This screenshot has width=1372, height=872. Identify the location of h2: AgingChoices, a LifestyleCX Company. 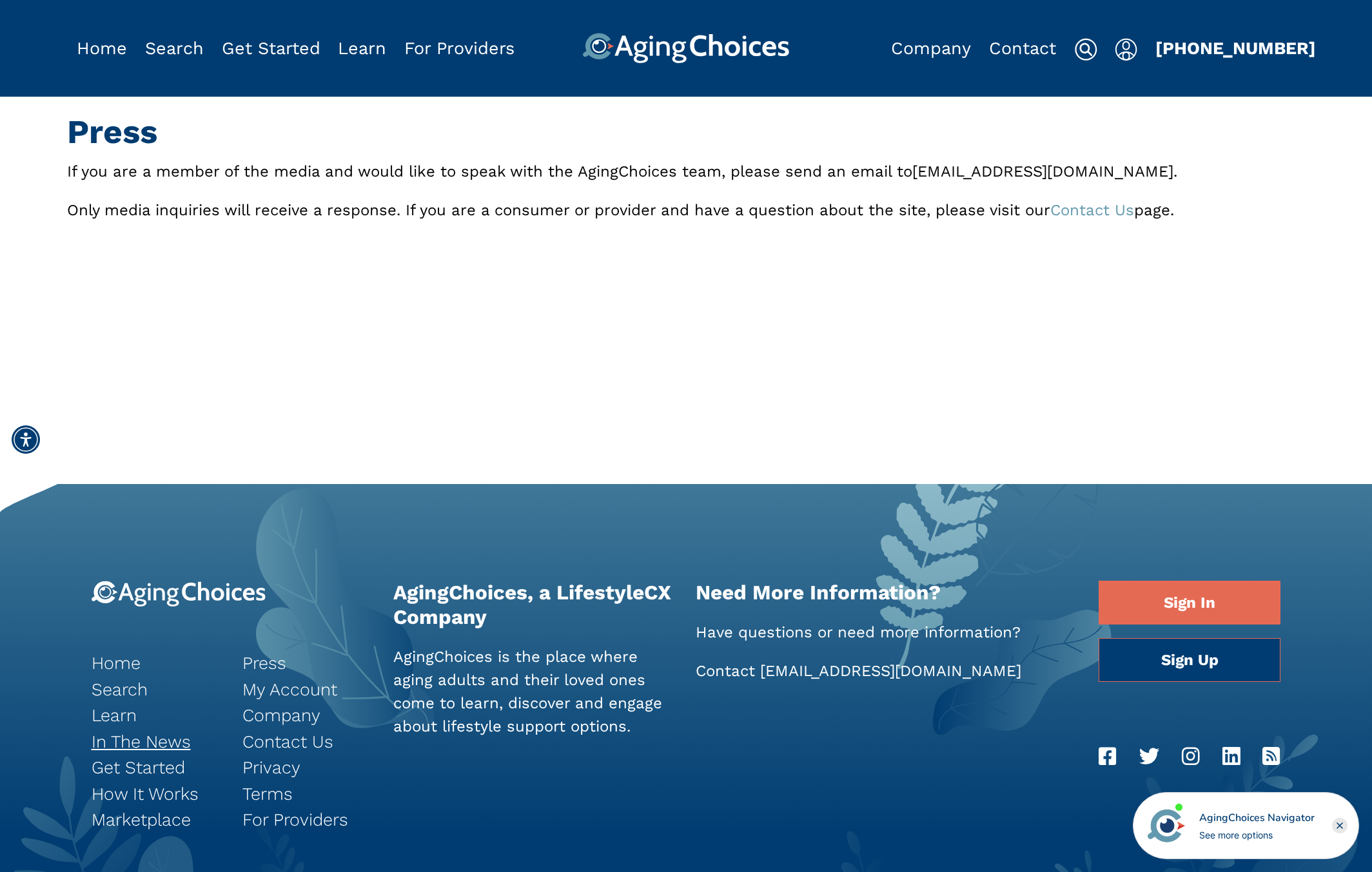
(535, 606).